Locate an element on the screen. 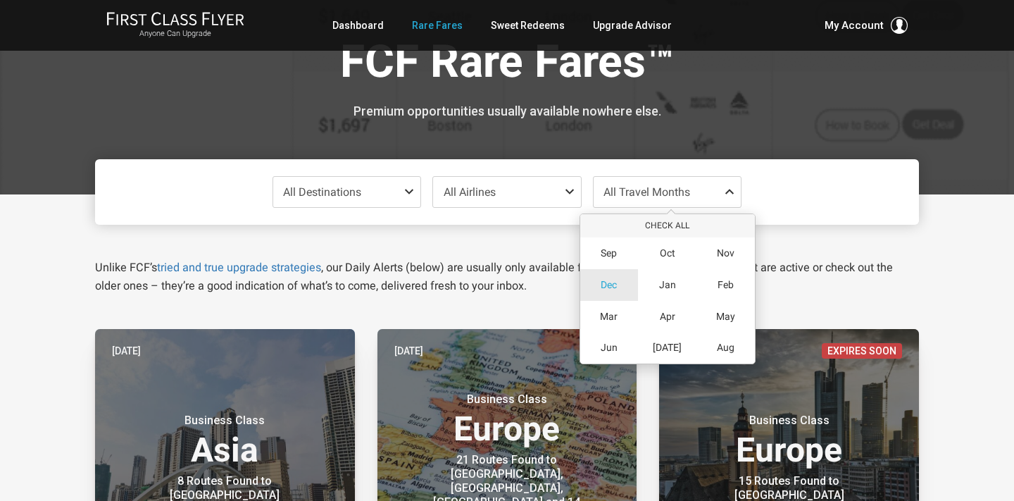  button: Check All is located at coordinates (668, 225).